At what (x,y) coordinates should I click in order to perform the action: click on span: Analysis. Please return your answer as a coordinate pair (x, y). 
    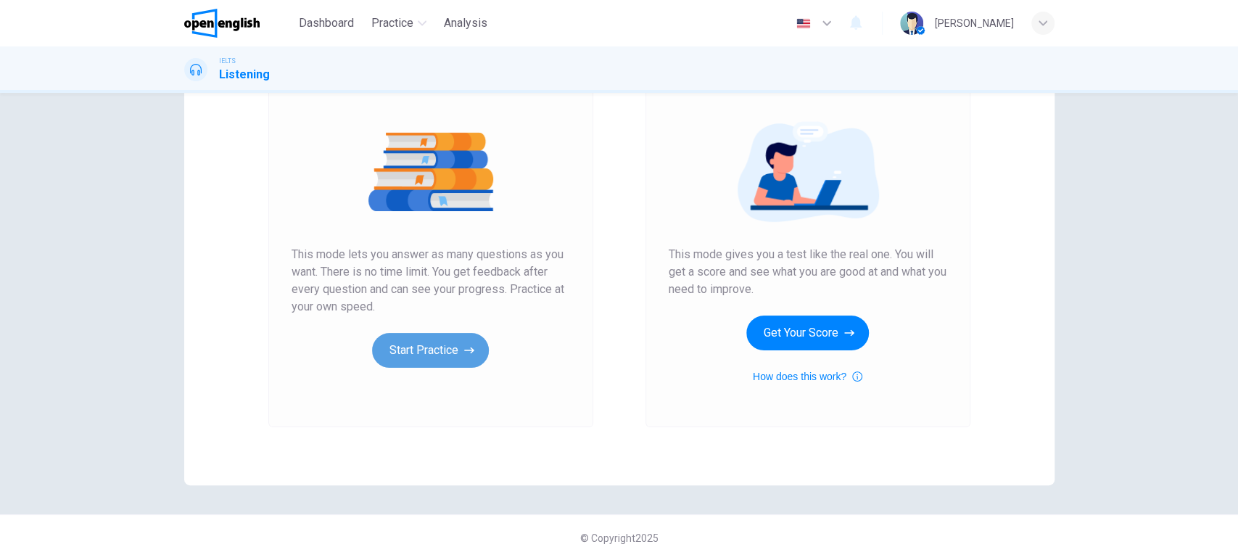
    Looking at the image, I should click on (466, 23).